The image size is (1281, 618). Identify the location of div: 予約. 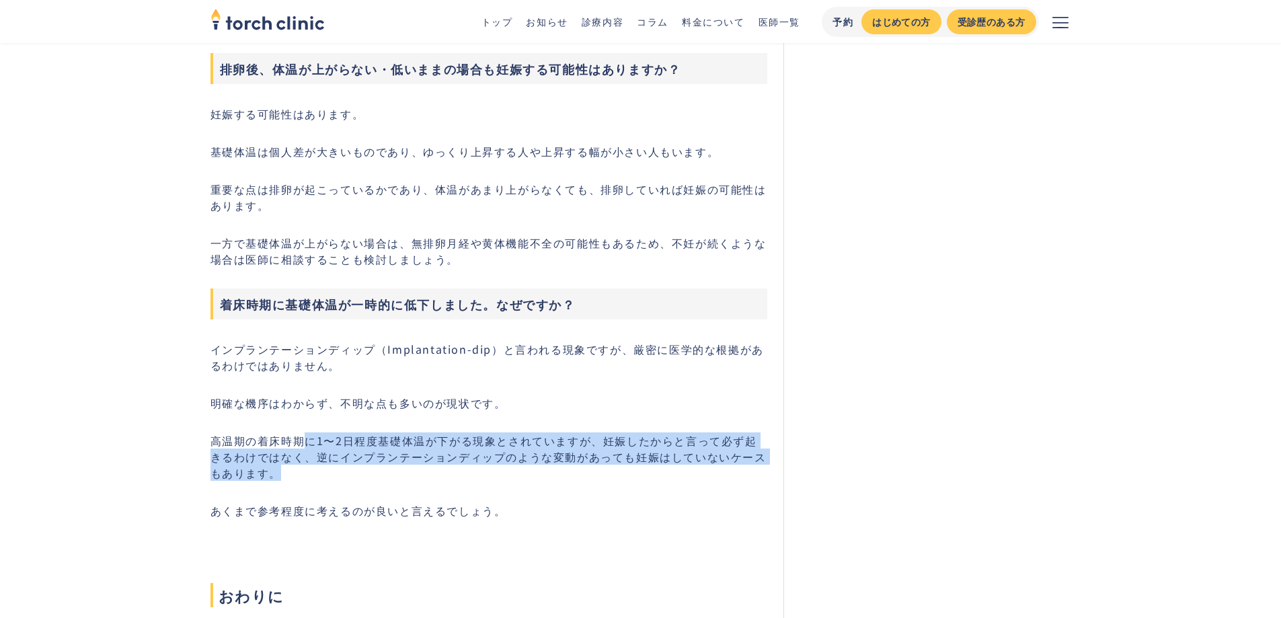
(843, 22).